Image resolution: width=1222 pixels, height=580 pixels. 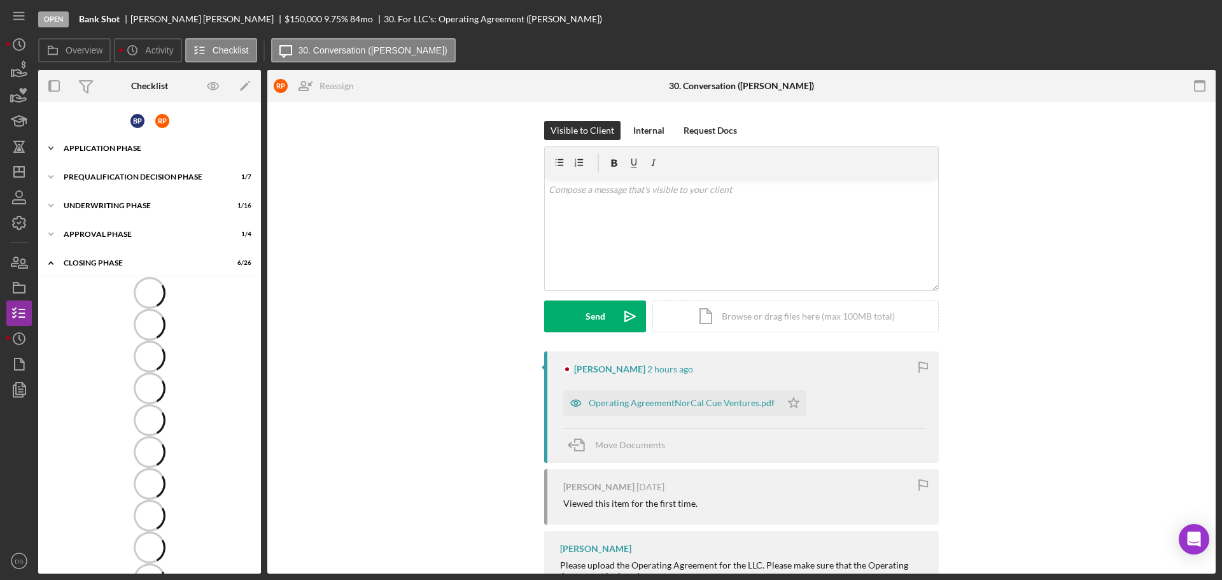 I want to click on div: Closing Phase, so click(x=141, y=263).